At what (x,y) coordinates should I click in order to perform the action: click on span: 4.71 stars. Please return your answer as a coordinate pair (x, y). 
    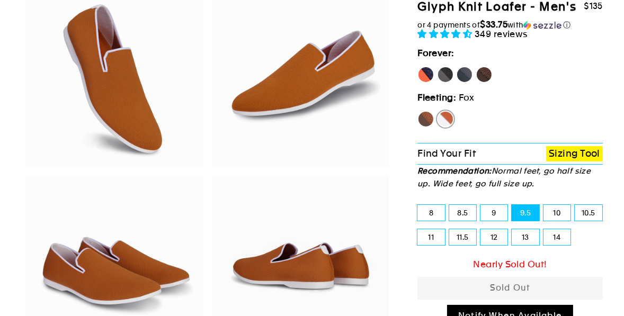
    Looking at the image, I should click on (446, 34).